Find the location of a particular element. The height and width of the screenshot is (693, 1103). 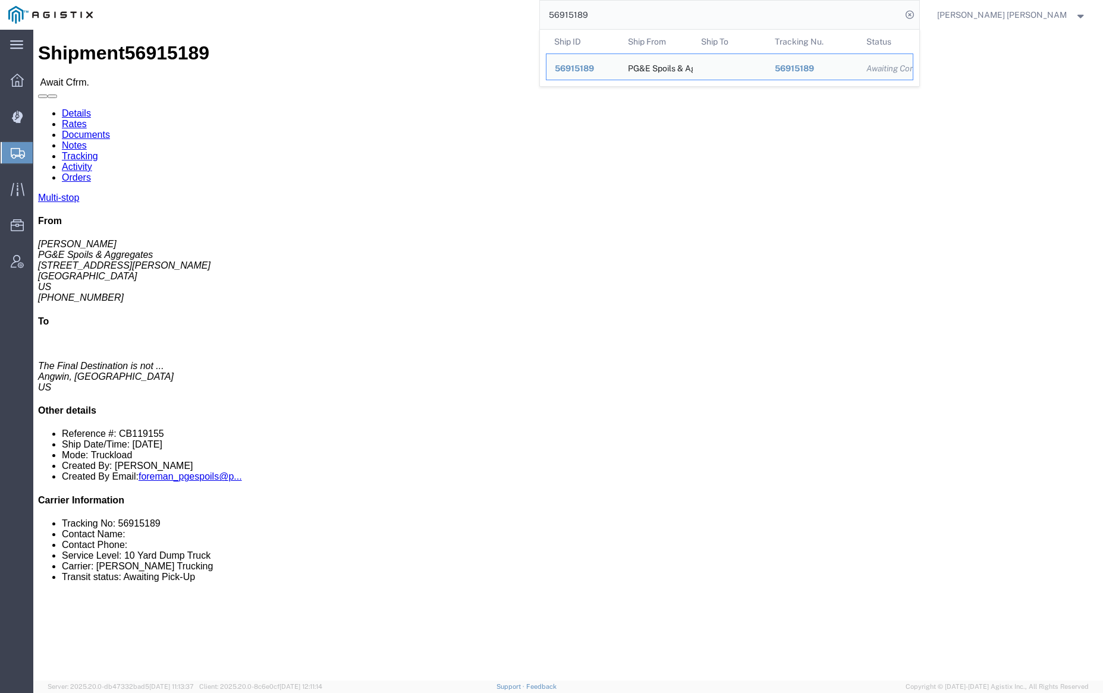

th: Ship To is located at coordinates (730, 42).